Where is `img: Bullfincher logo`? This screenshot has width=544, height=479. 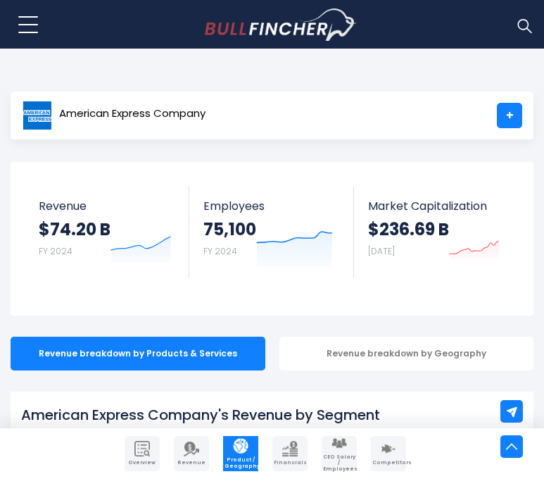
img: Bullfincher logo is located at coordinates (281, 25).